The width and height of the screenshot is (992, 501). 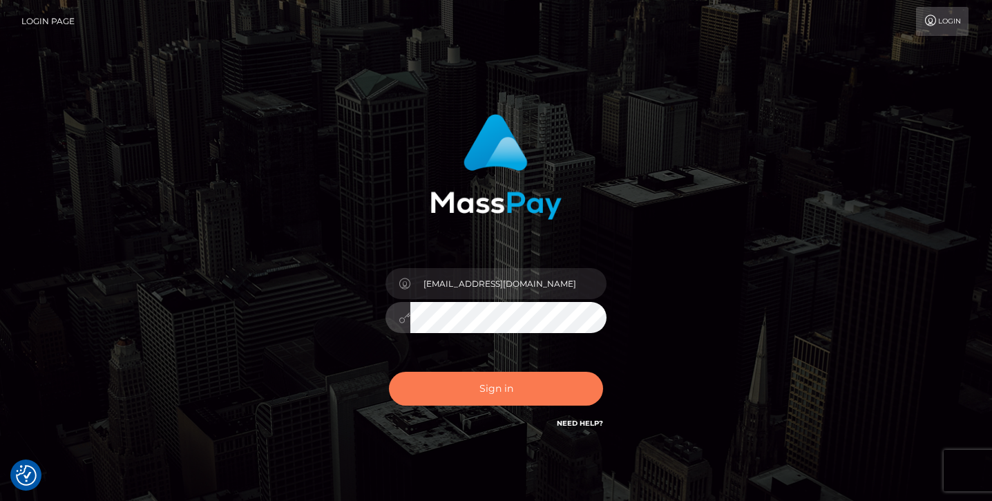 What do you see at coordinates (580, 423) in the screenshot?
I see `a: Need Help?` at bounding box center [580, 423].